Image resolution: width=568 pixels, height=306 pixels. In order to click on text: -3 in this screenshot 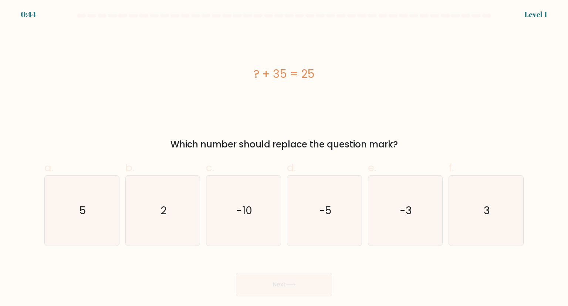, I will do `click(406, 210)`.